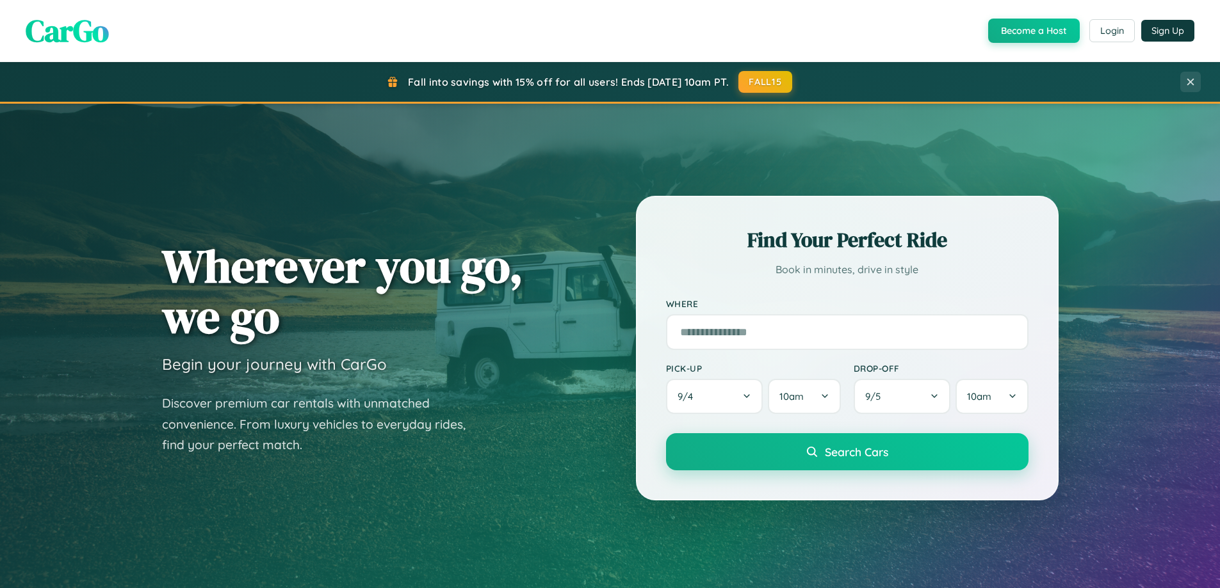  What do you see at coordinates (902, 396) in the screenshot?
I see `button: 9/5` at bounding box center [902, 396].